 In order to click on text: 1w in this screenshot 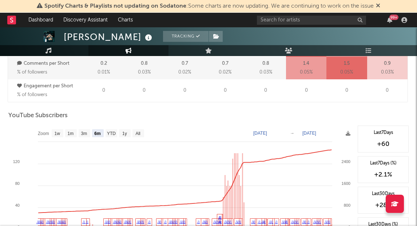, I will do `click(57, 133)`.